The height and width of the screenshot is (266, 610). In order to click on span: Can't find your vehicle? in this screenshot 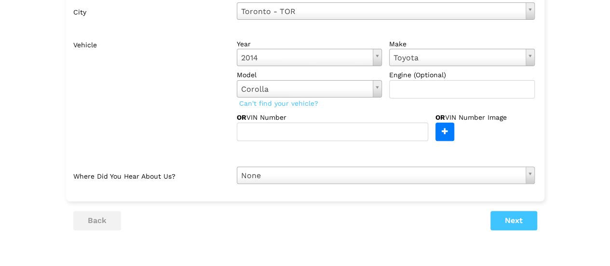, I will do `click(279, 103)`.